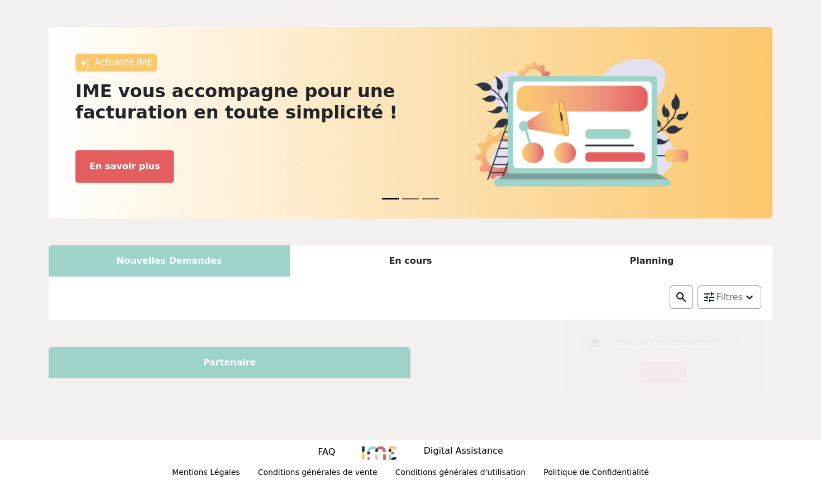 The image size is (821, 485). Describe the element at coordinates (595, 342) in the screenshot. I see `img: etb.png` at that location.